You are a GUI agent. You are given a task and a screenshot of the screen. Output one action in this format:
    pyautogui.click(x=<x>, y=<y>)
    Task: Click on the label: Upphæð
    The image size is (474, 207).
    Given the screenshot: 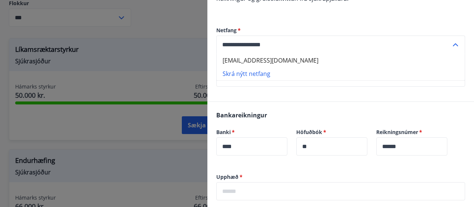 What is the action you would take?
    pyautogui.click(x=341, y=177)
    